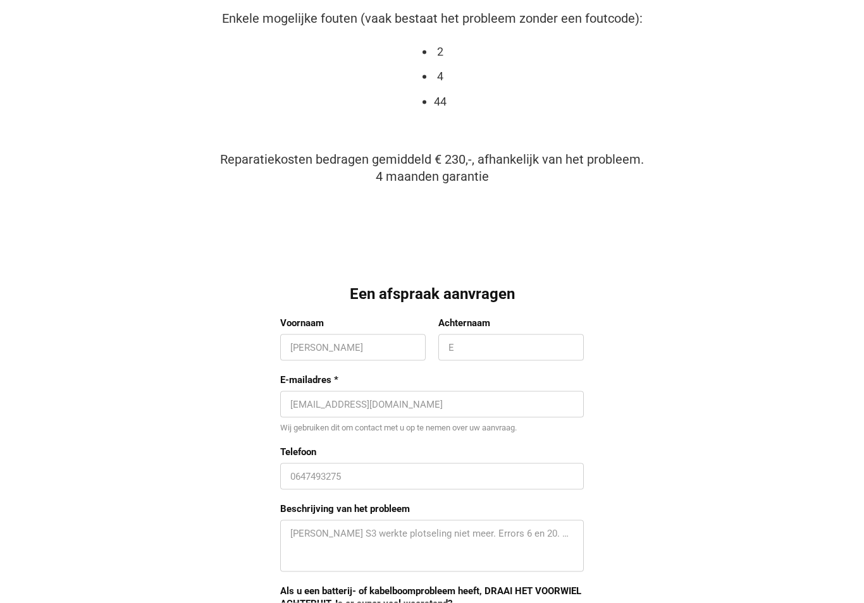  Describe the element at coordinates (432, 295) in the screenshot. I see `div: Een afspraak aanvragen` at that location.